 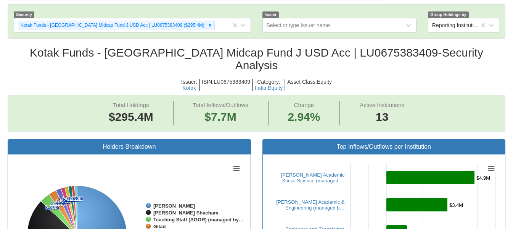 What do you see at coordinates (52, 207) in the screenshot?
I see `tspan: 3.37%` at bounding box center [52, 207].